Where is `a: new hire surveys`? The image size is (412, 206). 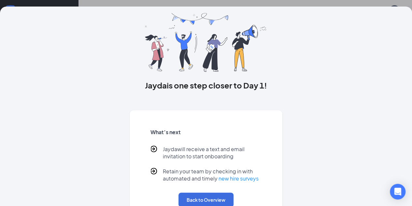 a: new hire surveys is located at coordinates (239, 178).